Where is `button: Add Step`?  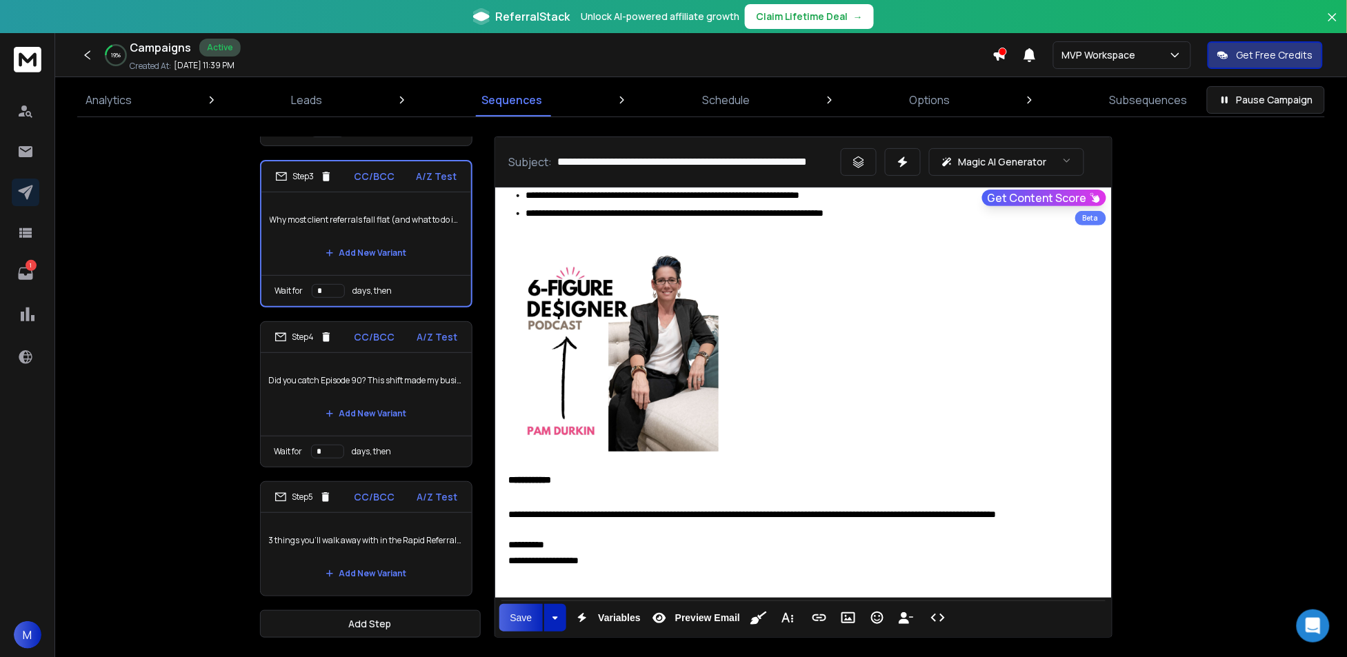
button: Add Step is located at coordinates (370, 624).